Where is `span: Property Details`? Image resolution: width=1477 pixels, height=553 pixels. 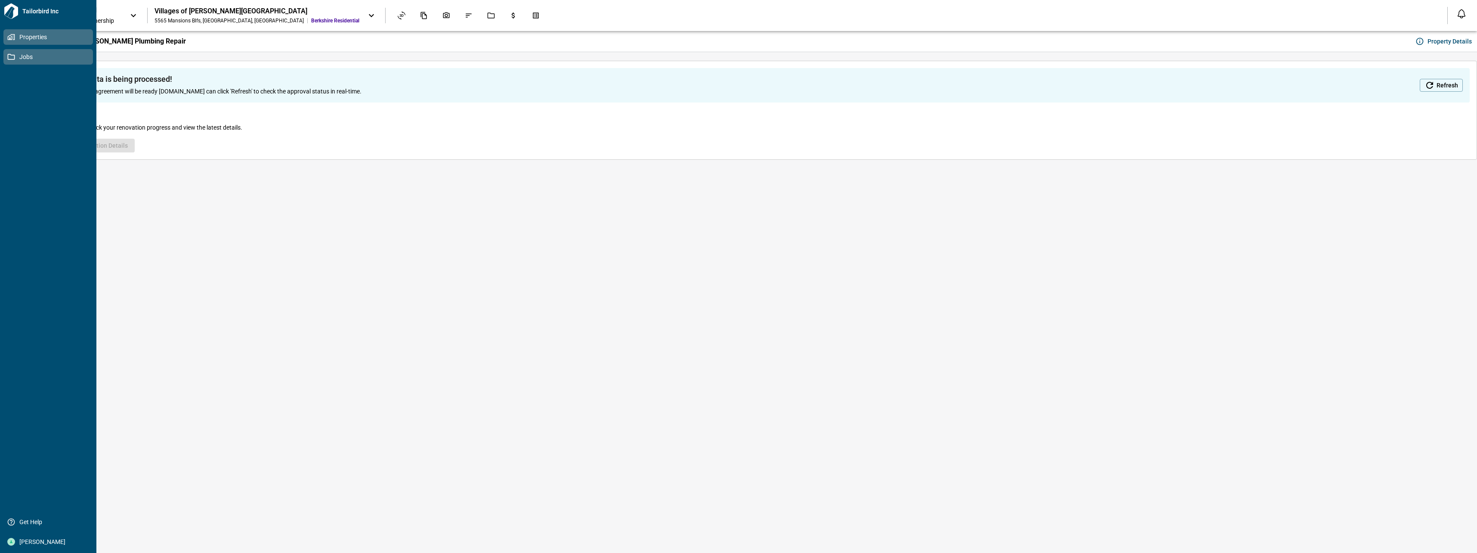 span: Property Details is located at coordinates (1450, 41).